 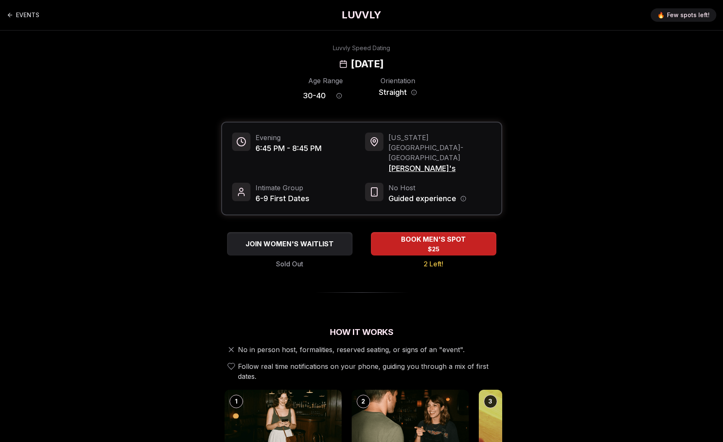 What do you see at coordinates (282, 188) in the screenshot?
I see `span: Intimate Group` at bounding box center [282, 188].